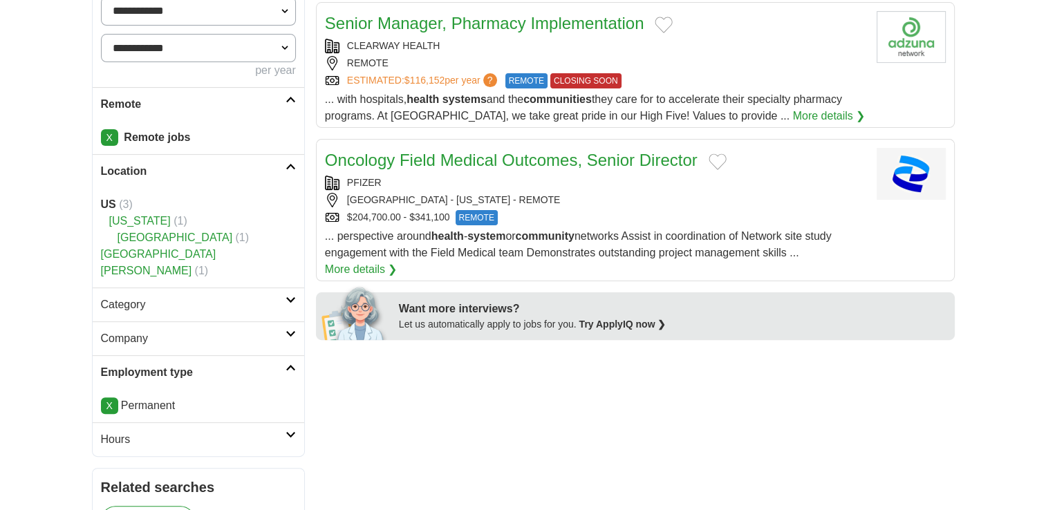  I want to click on span: (3), so click(126, 204).